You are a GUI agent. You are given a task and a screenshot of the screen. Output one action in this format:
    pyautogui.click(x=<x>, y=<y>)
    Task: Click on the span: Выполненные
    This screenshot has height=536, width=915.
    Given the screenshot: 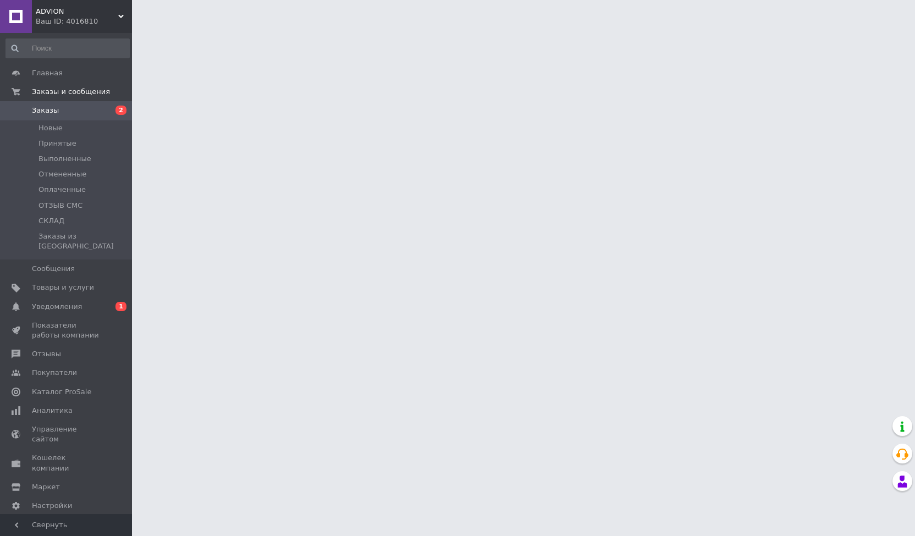 What is the action you would take?
    pyautogui.click(x=65, y=159)
    